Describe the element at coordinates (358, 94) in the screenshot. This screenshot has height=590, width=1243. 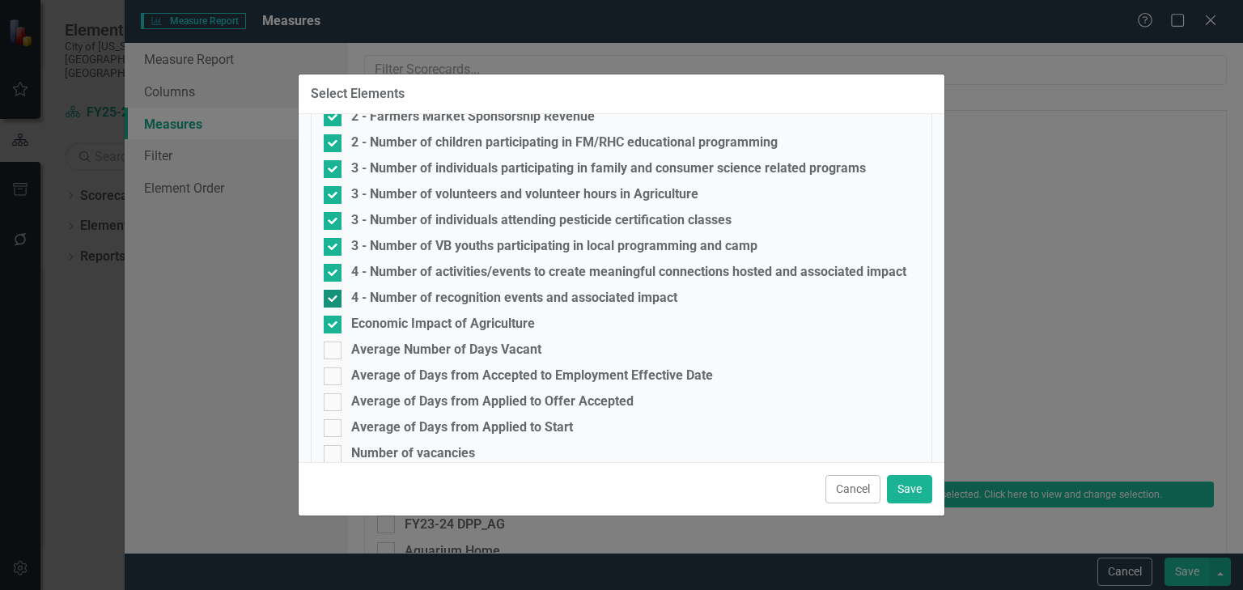
I see `div: Select Elements` at that location.